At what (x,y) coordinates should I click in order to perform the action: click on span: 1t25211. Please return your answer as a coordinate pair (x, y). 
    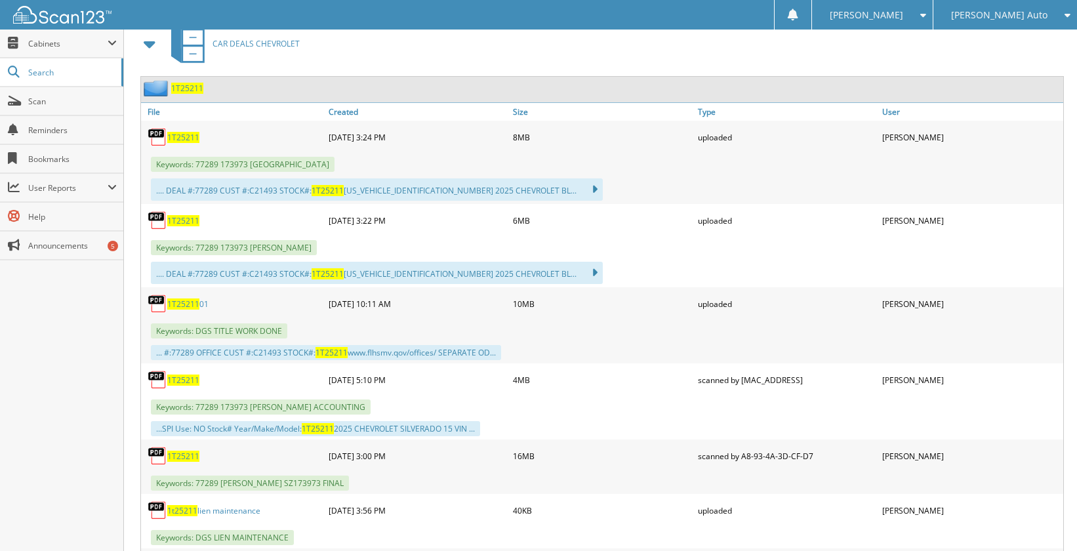
    Looking at the image, I should click on (182, 510).